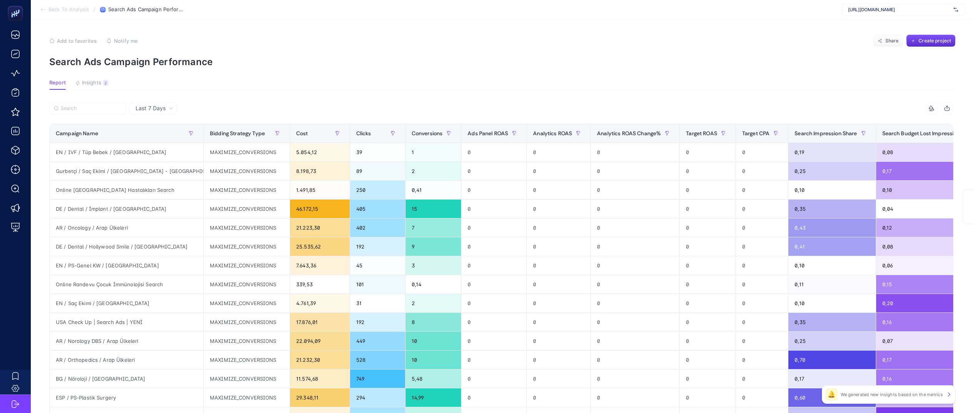 This screenshot has width=974, height=413. I want to click on div: 22.094,09, so click(320, 341).